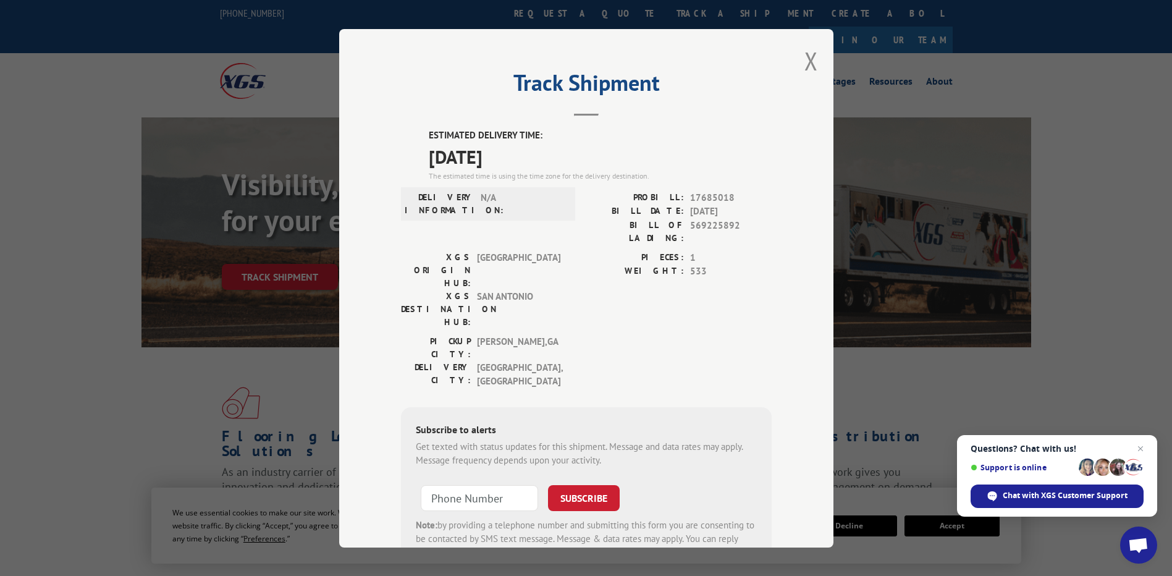 The image size is (1172, 576). I want to click on div: Get texted with status updates for this shipment. Message and data rates may apply. Message frequ..., so click(587, 453).